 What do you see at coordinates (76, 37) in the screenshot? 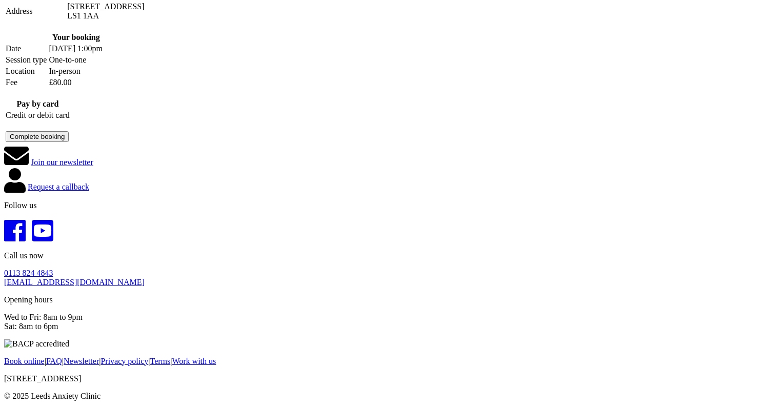
I see `th: Your booking` at bounding box center [76, 37].